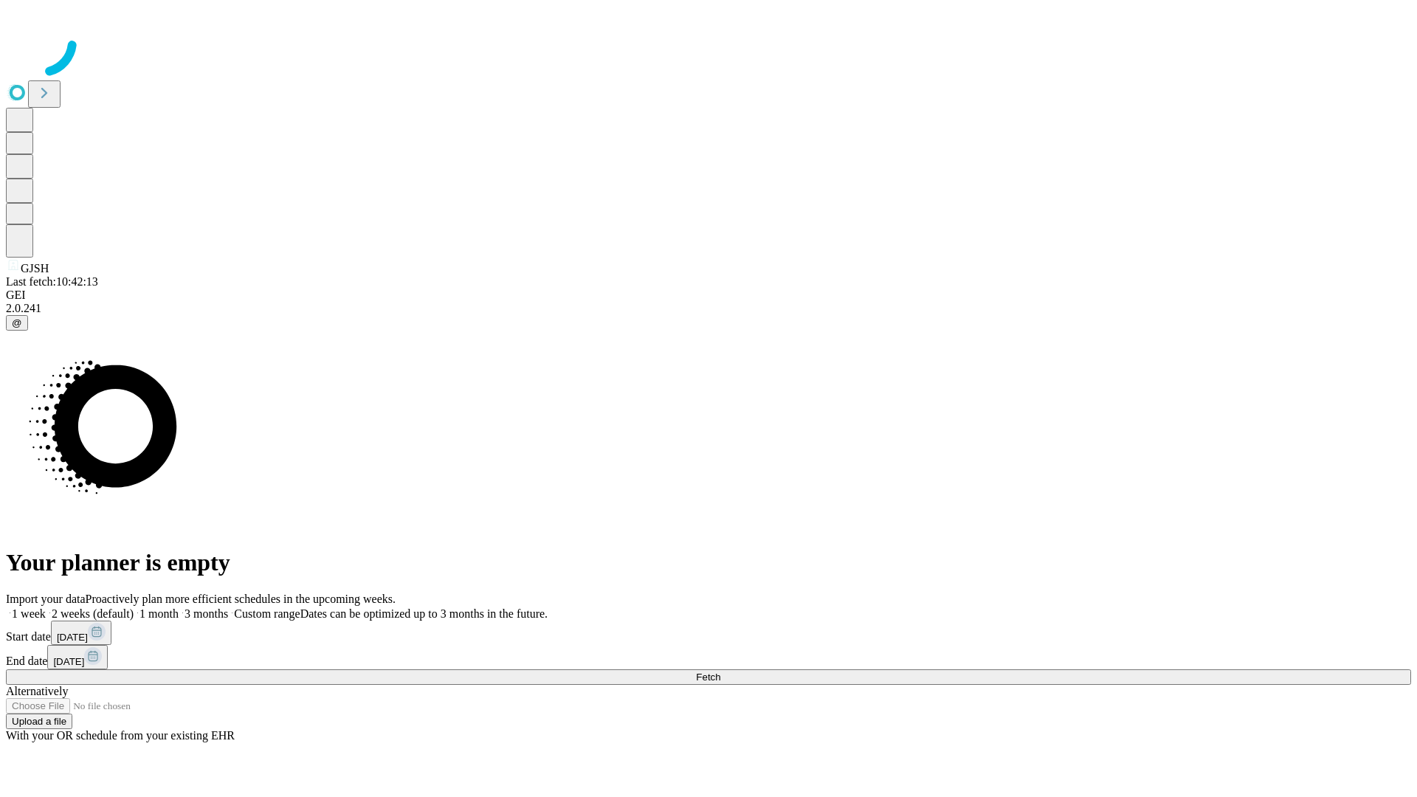 This screenshot has height=797, width=1417. What do you see at coordinates (120, 735) in the screenshot?
I see `span: With your OR schedule from your existing EHR` at bounding box center [120, 735].